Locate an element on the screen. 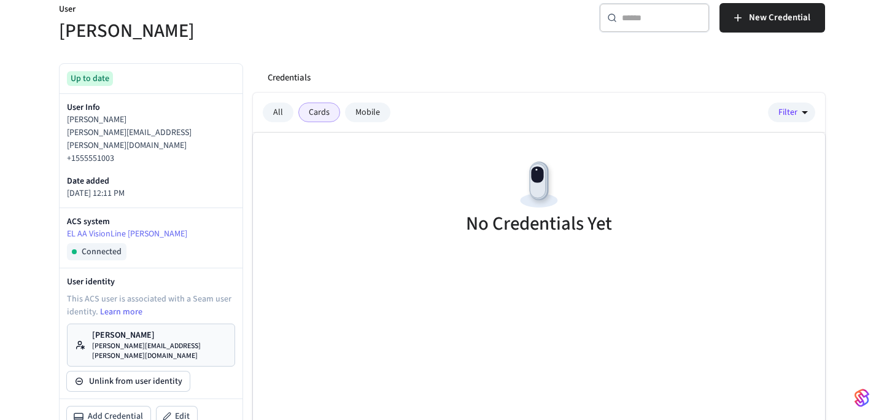  p: This ACS user is associated with a Seam user identity. is located at coordinates (151, 306).